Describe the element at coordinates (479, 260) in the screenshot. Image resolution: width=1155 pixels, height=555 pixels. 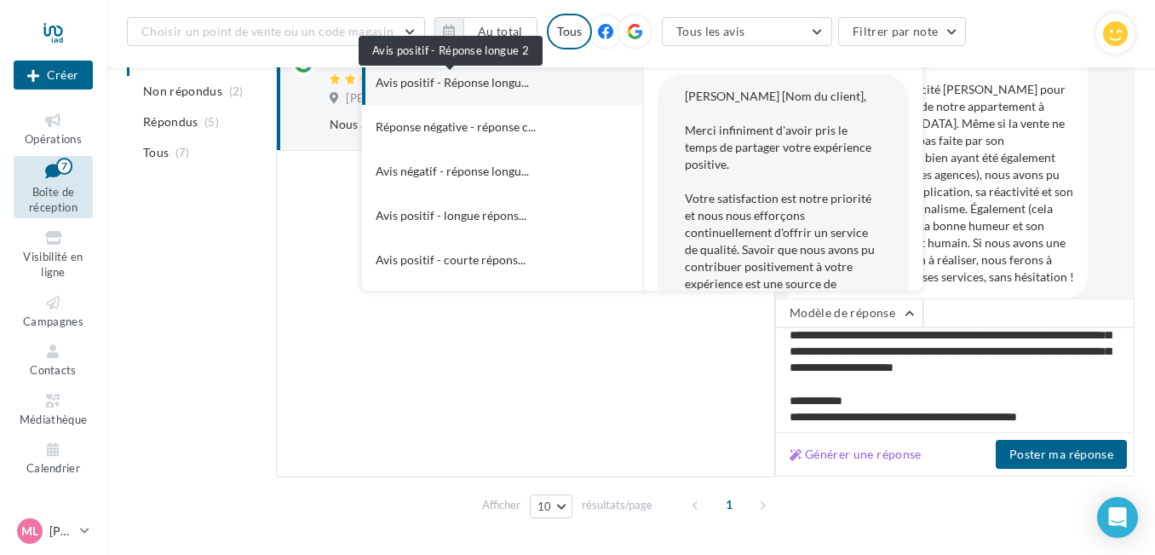
I see `button: Avis positif - courte répons...` at that location.